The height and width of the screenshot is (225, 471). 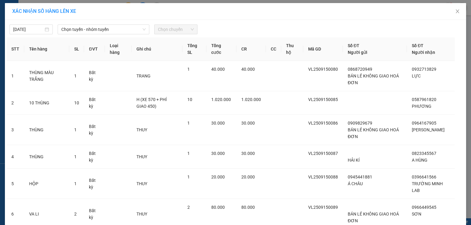 I want to click on div: 0933968599, so click(x=64, y=32).